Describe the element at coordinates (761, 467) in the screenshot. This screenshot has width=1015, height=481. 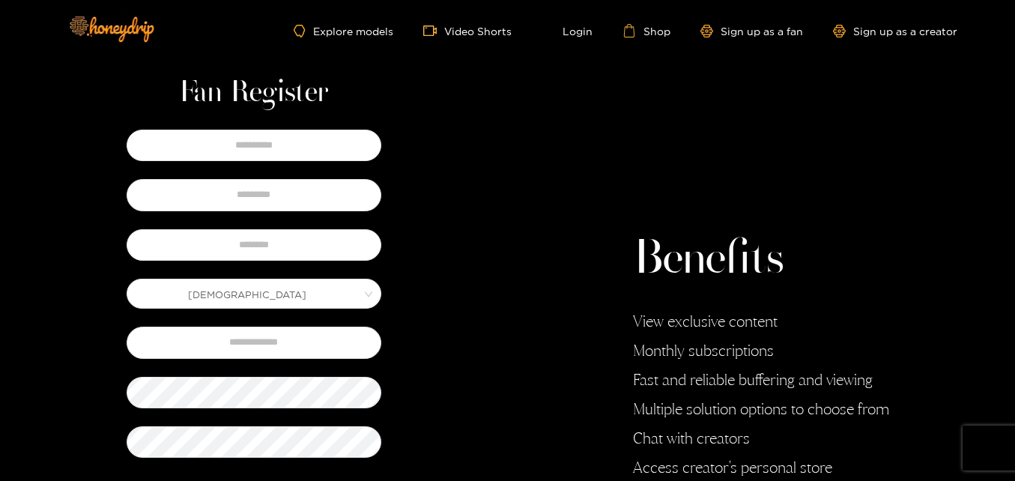
I see `li: Access creator's personal store` at that location.